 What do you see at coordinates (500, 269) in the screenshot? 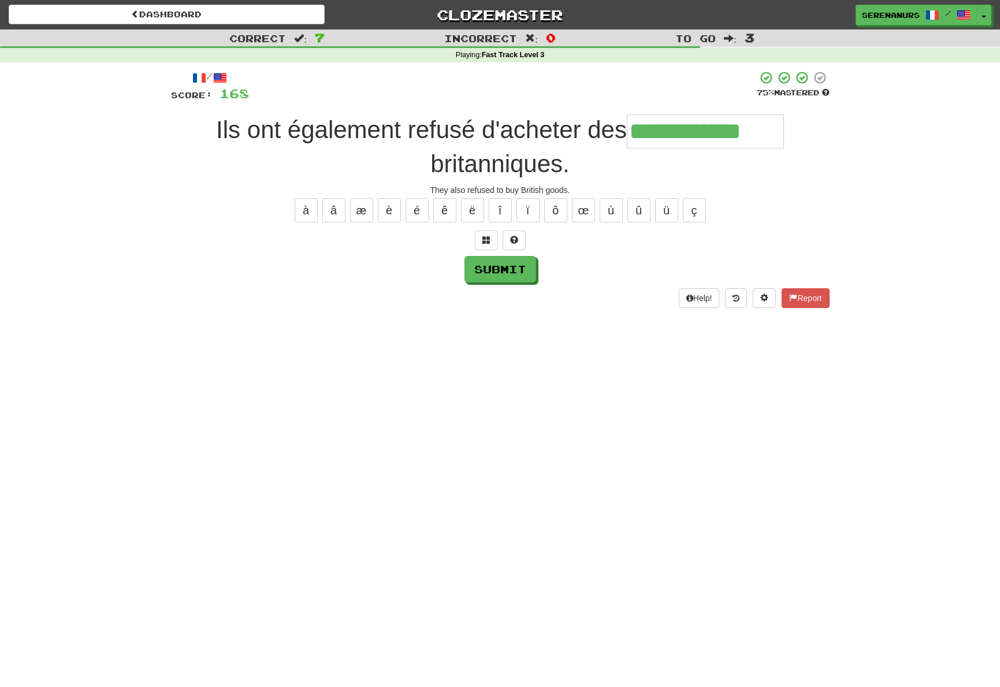
I see `button: Submit` at bounding box center [500, 269].